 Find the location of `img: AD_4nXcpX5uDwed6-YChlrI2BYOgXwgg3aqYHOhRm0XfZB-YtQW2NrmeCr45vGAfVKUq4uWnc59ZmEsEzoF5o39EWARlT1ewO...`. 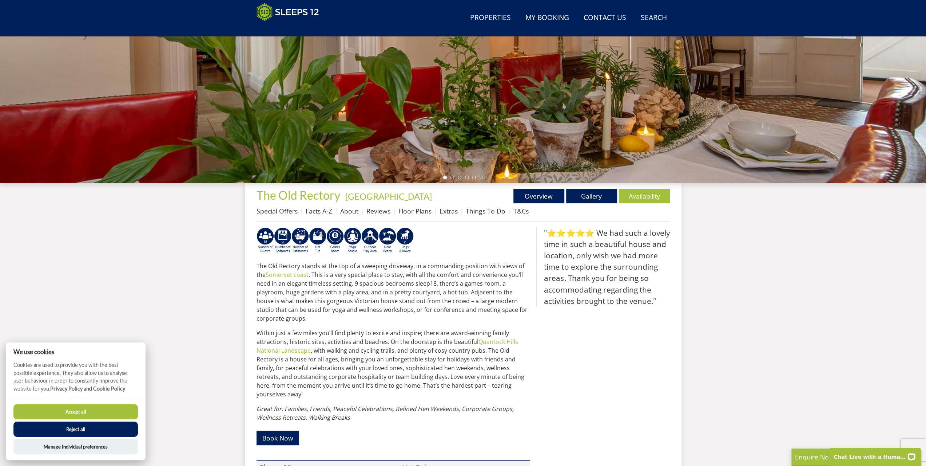

img: AD_4nXcpX5uDwed6-YChlrI2BYOgXwgg3aqYHOhRm0XfZB-YtQW2NrmeCr45vGAfVKUq4uWnc59ZmEsEzoF5o39EWARlT1ewO... is located at coordinates (318, 240).